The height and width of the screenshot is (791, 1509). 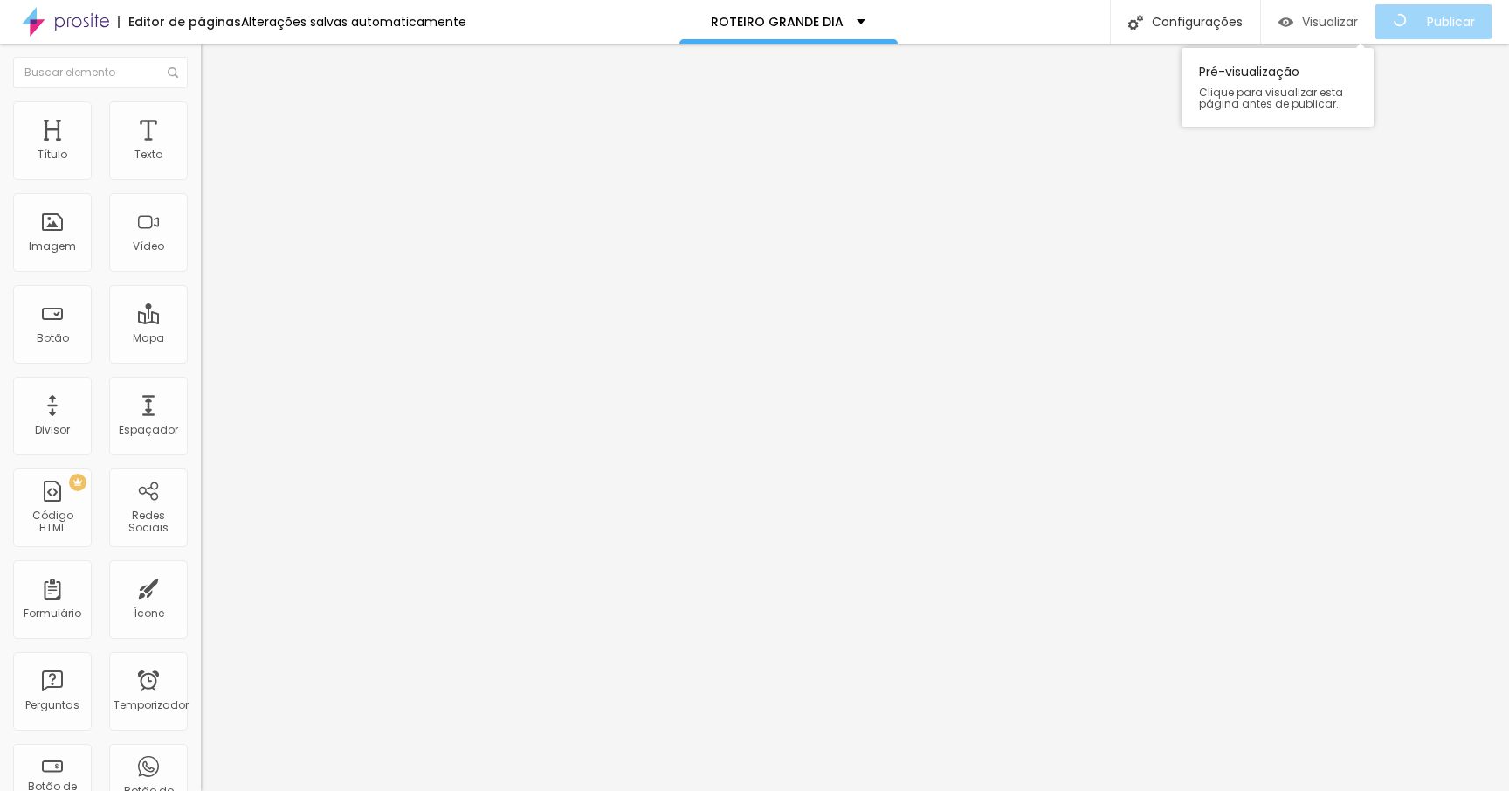 I want to click on font: Vídeo, so click(x=148, y=245).